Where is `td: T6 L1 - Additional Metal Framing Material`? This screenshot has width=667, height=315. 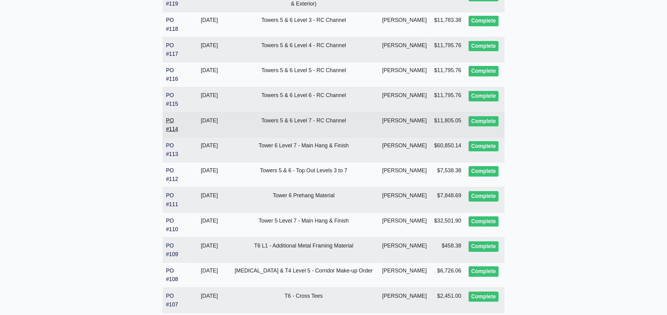
td: T6 L1 - Additional Metal Framing Material is located at coordinates (304, 250).